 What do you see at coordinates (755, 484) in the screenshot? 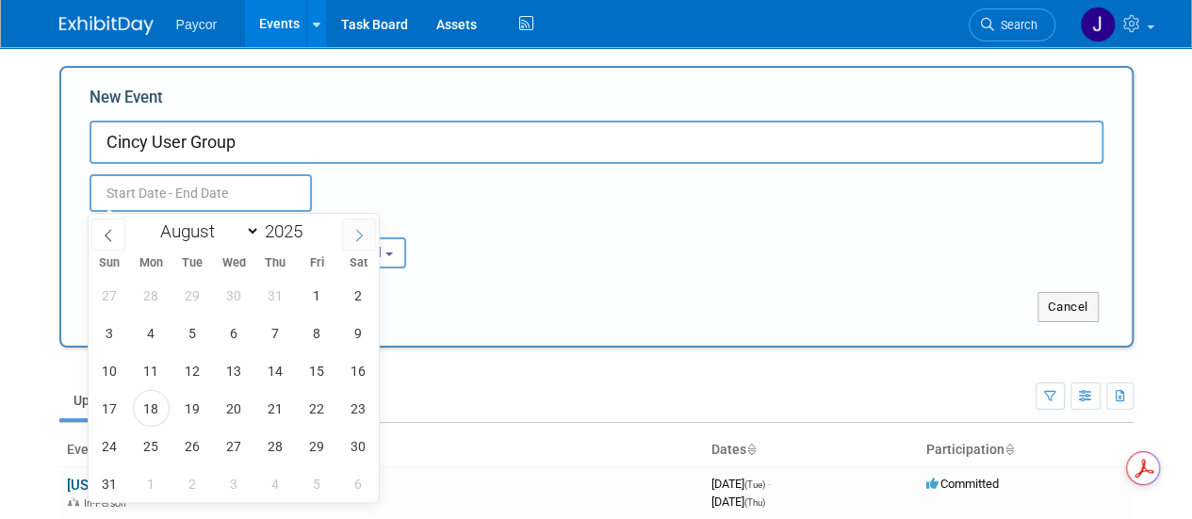
I see `span: (Tue)` at bounding box center [755, 484].